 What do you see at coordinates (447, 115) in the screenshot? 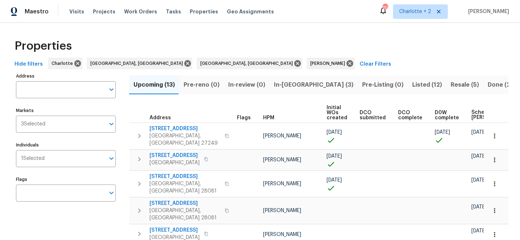
I see `span: D0W complete` at bounding box center [447, 115].